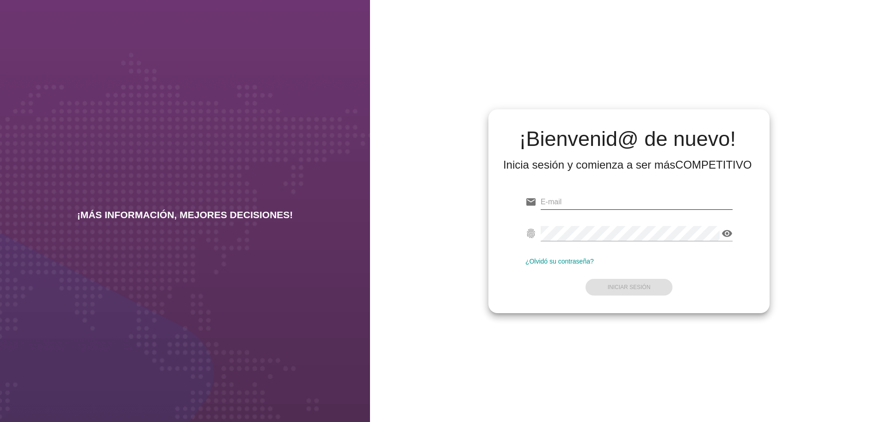 The width and height of the screenshot is (888, 422). Describe the element at coordinates (531, 202) in the screenshot. I see `i: email` at that location.